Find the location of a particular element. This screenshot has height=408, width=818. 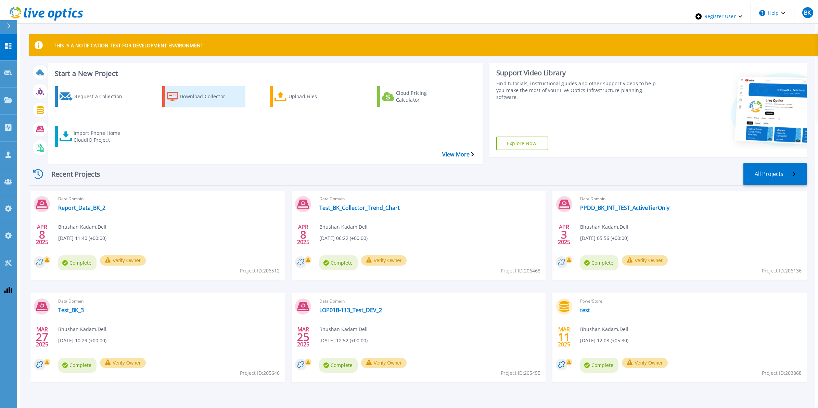

span: 27 is located at coordinates (42, 337).